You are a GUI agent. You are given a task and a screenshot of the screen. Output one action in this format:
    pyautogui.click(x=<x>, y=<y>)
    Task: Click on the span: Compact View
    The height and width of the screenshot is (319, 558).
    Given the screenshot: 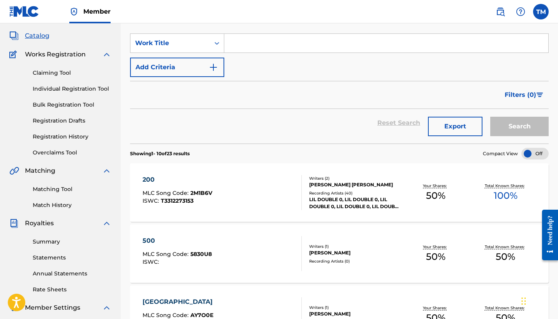 What is the action you would take?
    pyautogui.click(x=500, y=154)
    